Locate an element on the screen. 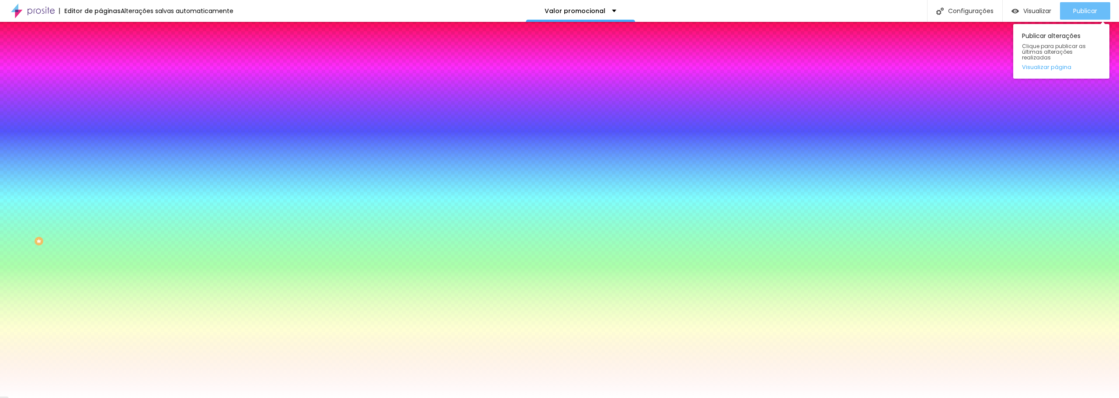  img: Ícone is located at coordinates (940, 11).